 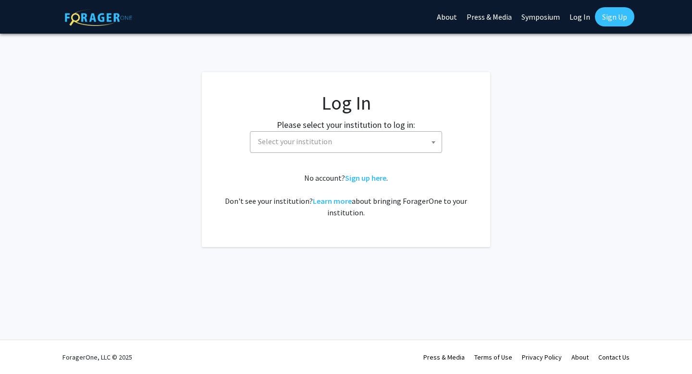 What do you see at coordinates (580, 357) in the screenshot?
I see `a: About` at bounding box center [580, 357].